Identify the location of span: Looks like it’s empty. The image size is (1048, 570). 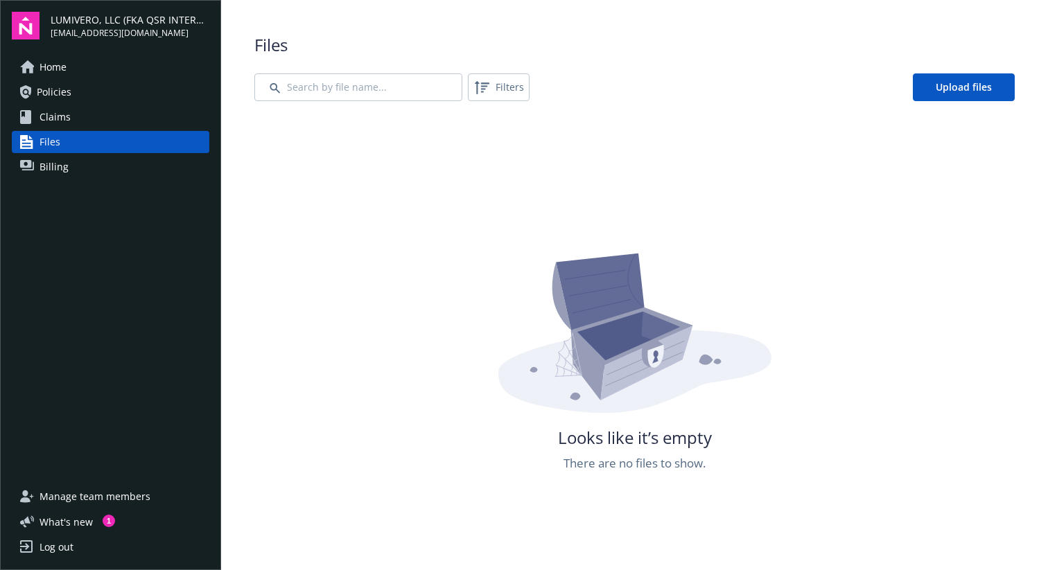
(635, 438).